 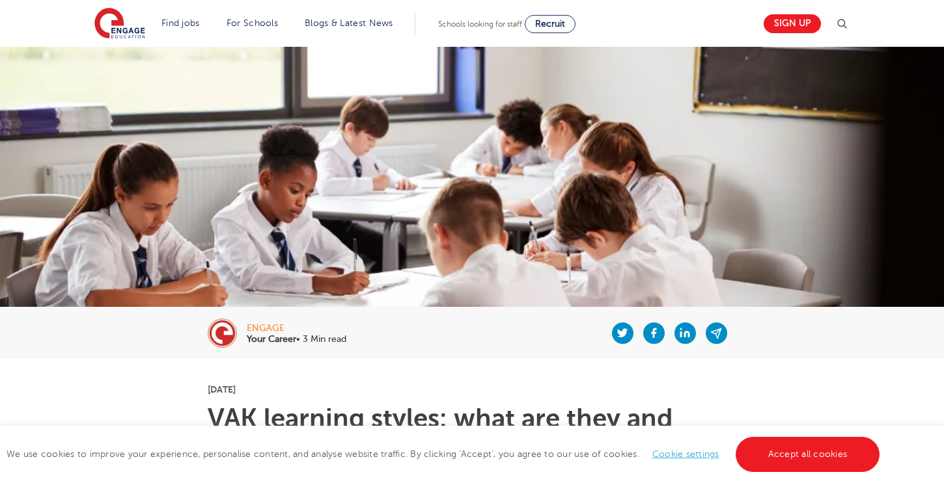 What do you see at coordinates (296, 340) in the screenshot?
I see `p: • 3 Min read` at bounding box center [296, 340].